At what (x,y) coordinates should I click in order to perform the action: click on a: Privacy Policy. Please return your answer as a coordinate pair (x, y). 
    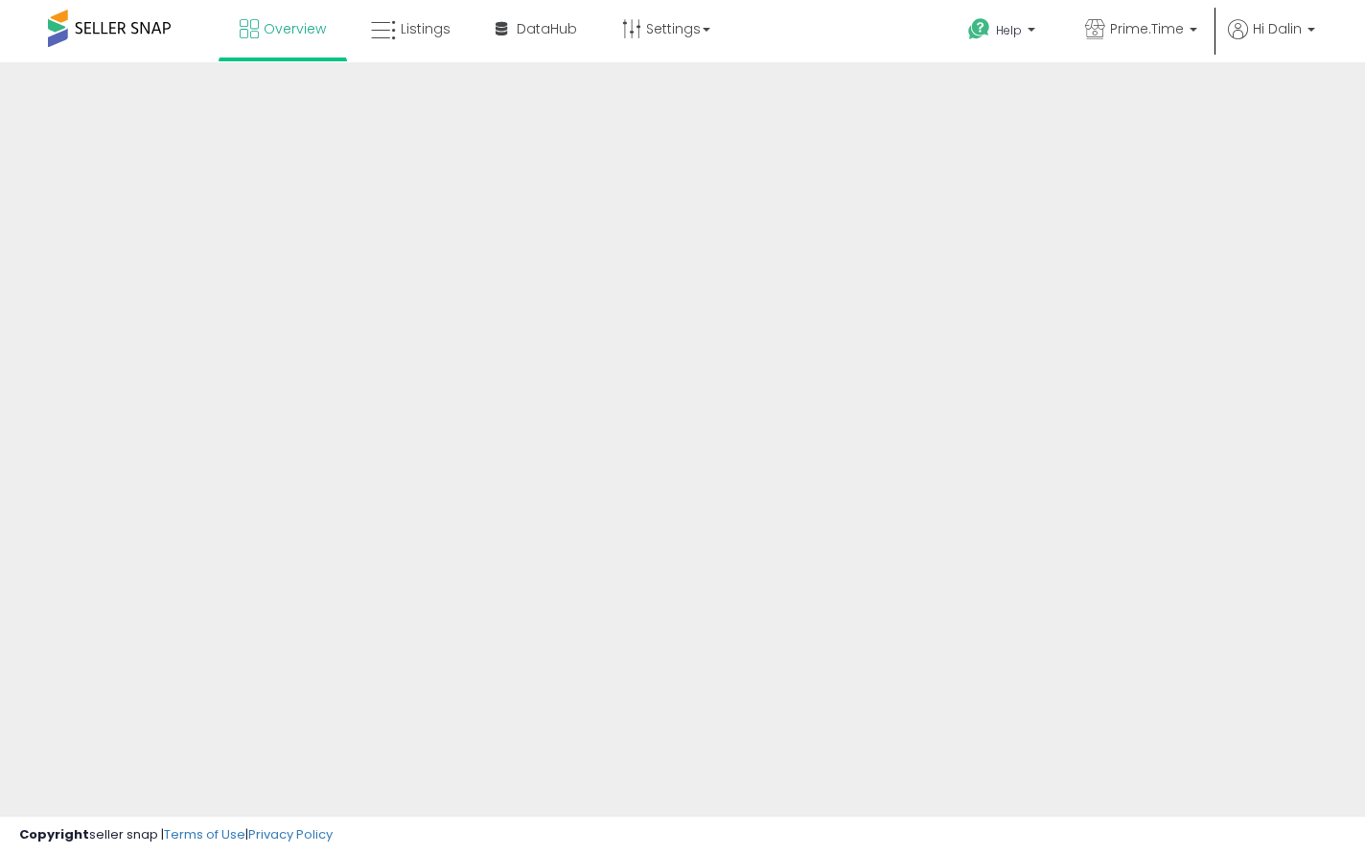
    Looking at the image, I should click on (291, 834).